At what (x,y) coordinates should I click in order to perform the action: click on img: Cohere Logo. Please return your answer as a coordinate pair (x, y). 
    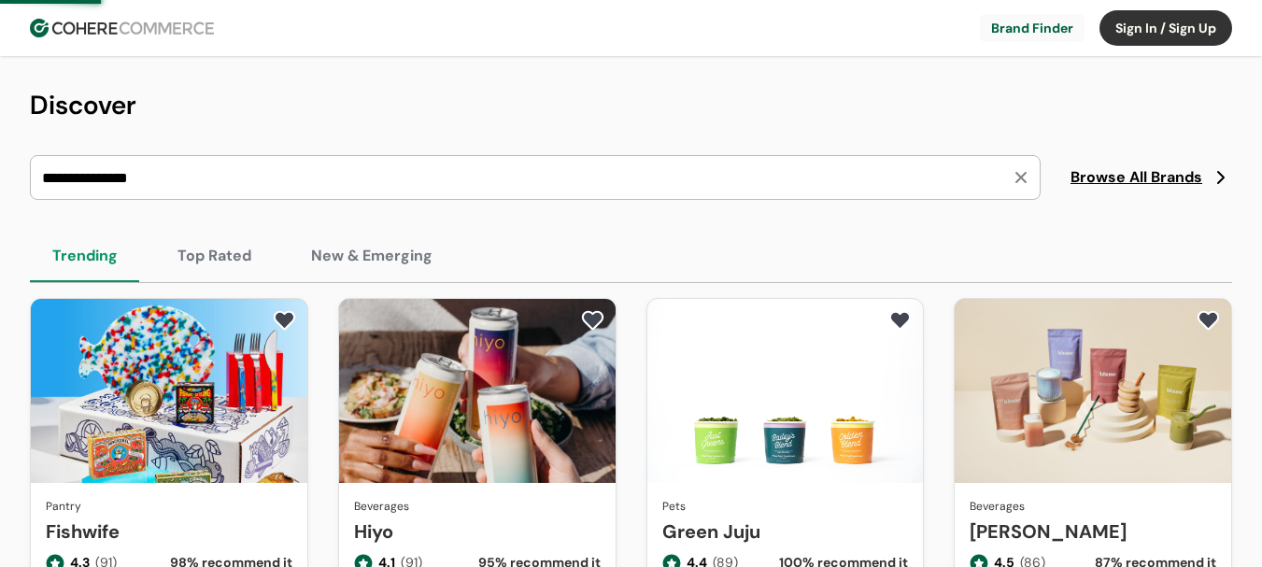
    Looking at the image, I should click on (121, 28).